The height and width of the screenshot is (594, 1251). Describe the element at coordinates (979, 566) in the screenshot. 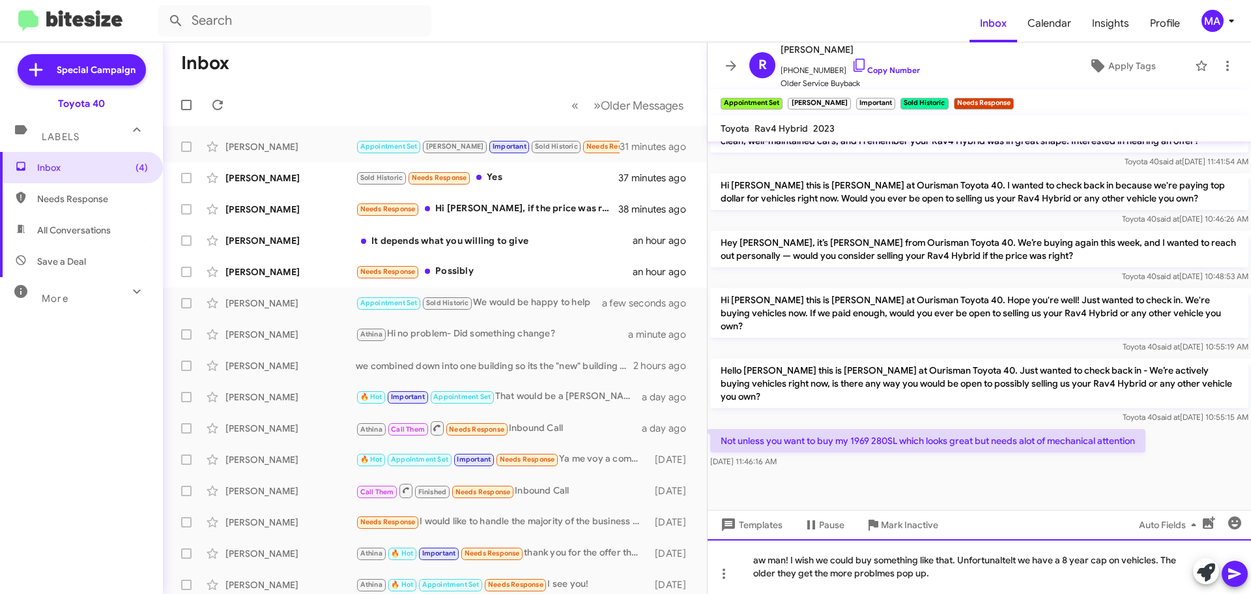

I see `div: aw man! I wish we could buy something like that. Unfortunaltelt we have a 8 year cap on vehicles....` at that location.